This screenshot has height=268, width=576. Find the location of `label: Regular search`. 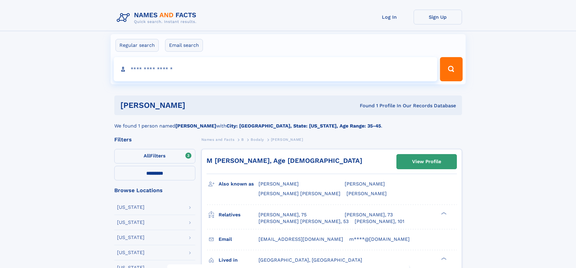

label: Regular search is located at coordinates (137, 45).